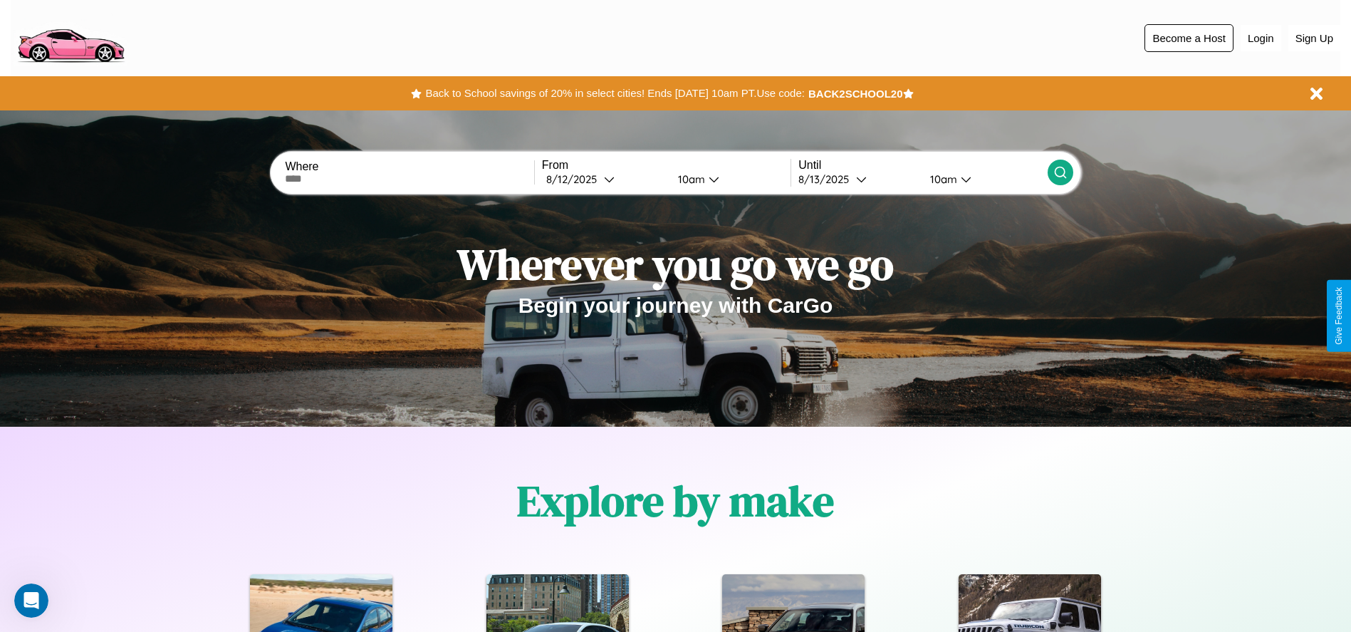 This screenshot has height=632, width=1351. I want to click on button: Login, so click(1260, 38).